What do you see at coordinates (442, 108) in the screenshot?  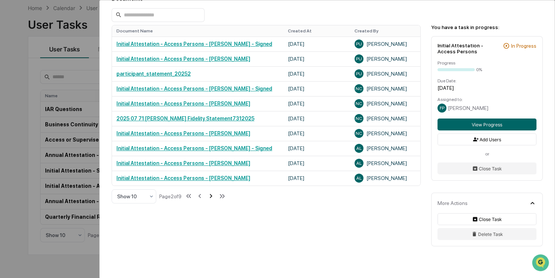 I see `span: FP` at bounding box center [442, 108].